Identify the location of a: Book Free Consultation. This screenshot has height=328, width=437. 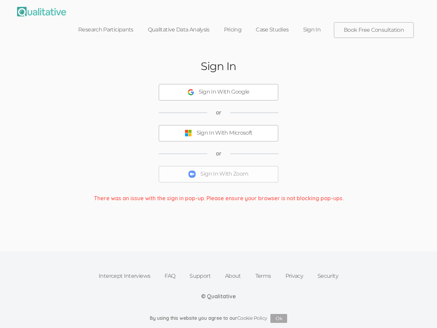
(374, 30).